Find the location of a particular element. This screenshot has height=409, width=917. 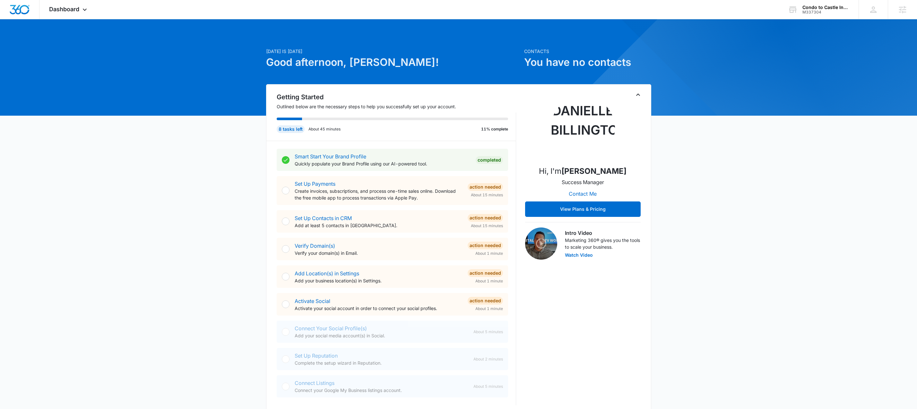

p: Connect your Google My Business listings account. is located at coordinates (381, 390).